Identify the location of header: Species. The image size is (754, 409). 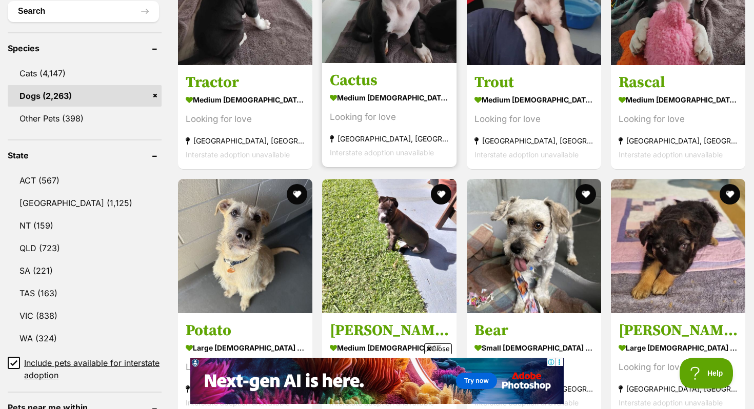
(85, 48).